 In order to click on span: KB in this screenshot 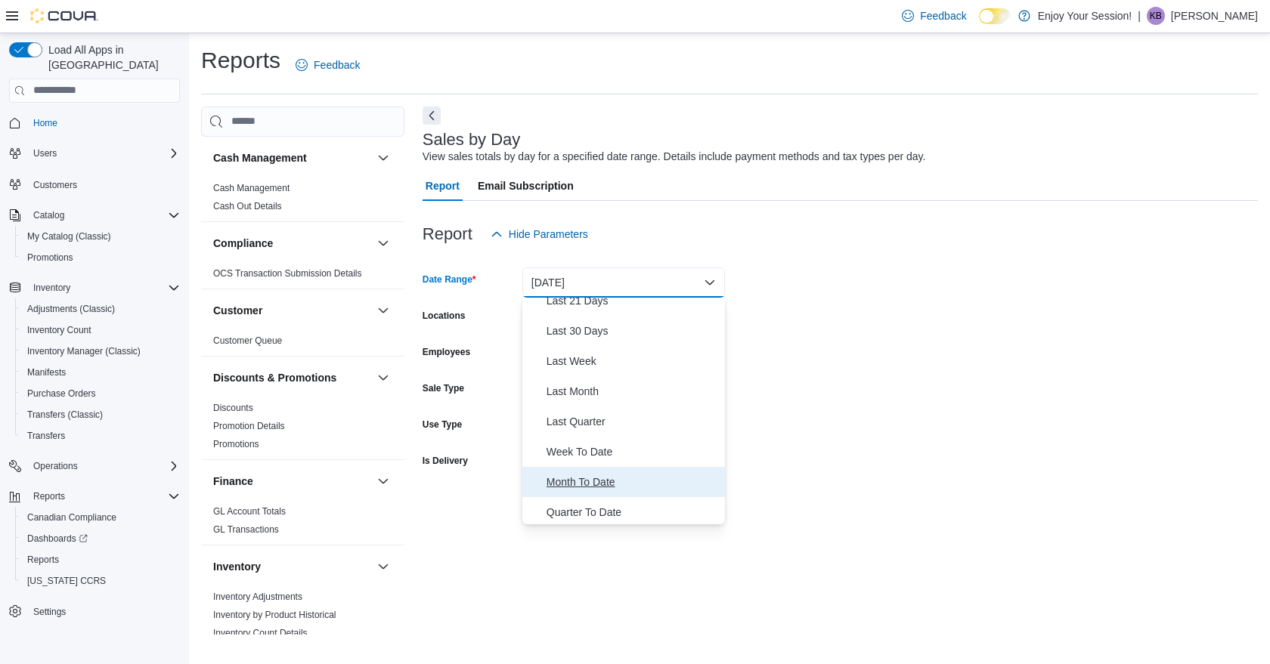, I will do `click(1156, 16)`.